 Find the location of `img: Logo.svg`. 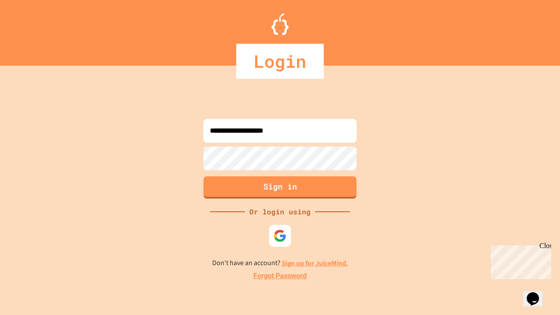

img: Logo.svg is located at coordinates (280, 24).